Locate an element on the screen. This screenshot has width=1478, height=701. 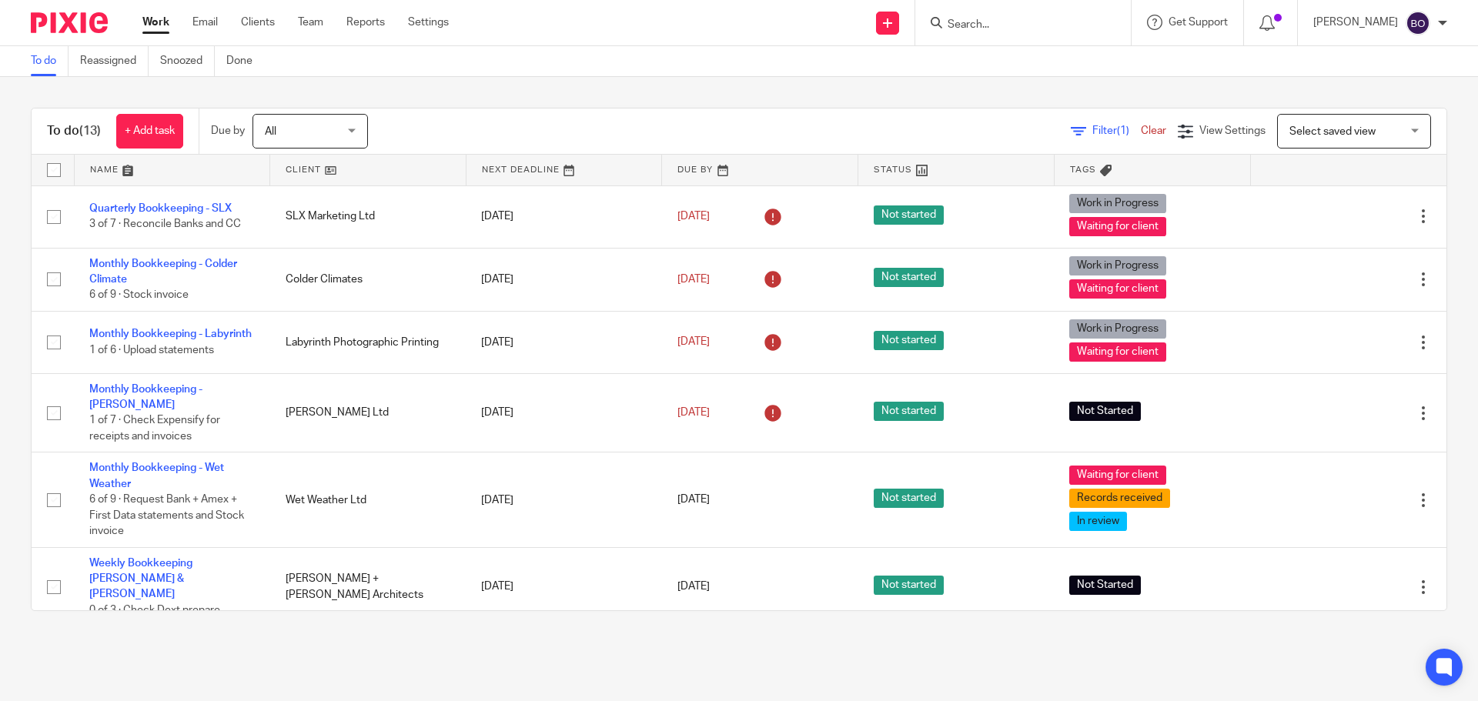
span: 3 of 7 · Reconcile Banks and CC is located at coordinates (165, 225).